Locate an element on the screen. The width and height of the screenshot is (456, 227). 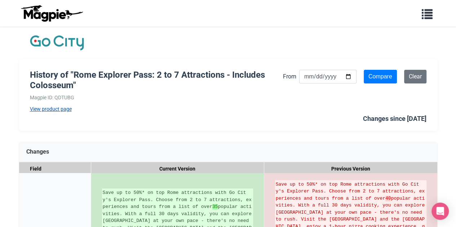
input: Compare is located at coordinates (380, 77).